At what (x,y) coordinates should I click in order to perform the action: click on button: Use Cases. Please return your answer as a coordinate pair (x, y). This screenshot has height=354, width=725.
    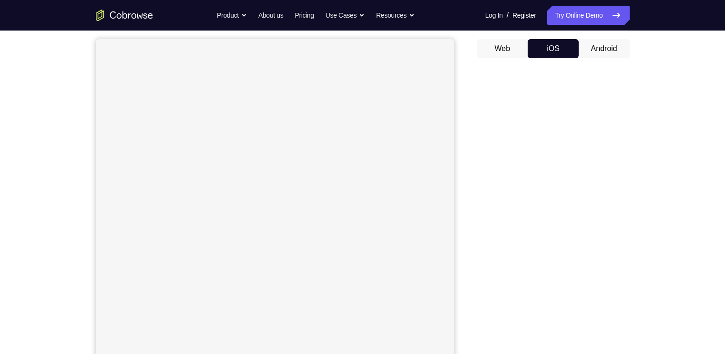
    Looking at the image, I should click on (345, 15).